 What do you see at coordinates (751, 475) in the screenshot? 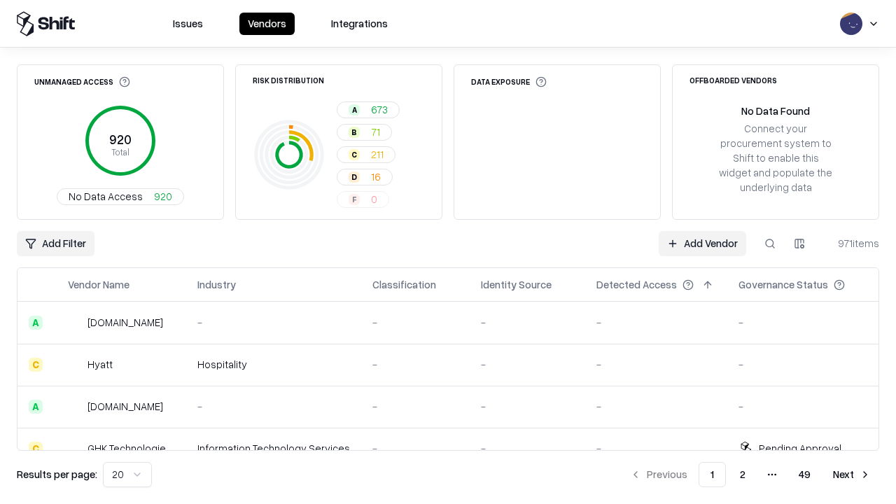
I see `nav: pagination` at bounding box center [751, 475].